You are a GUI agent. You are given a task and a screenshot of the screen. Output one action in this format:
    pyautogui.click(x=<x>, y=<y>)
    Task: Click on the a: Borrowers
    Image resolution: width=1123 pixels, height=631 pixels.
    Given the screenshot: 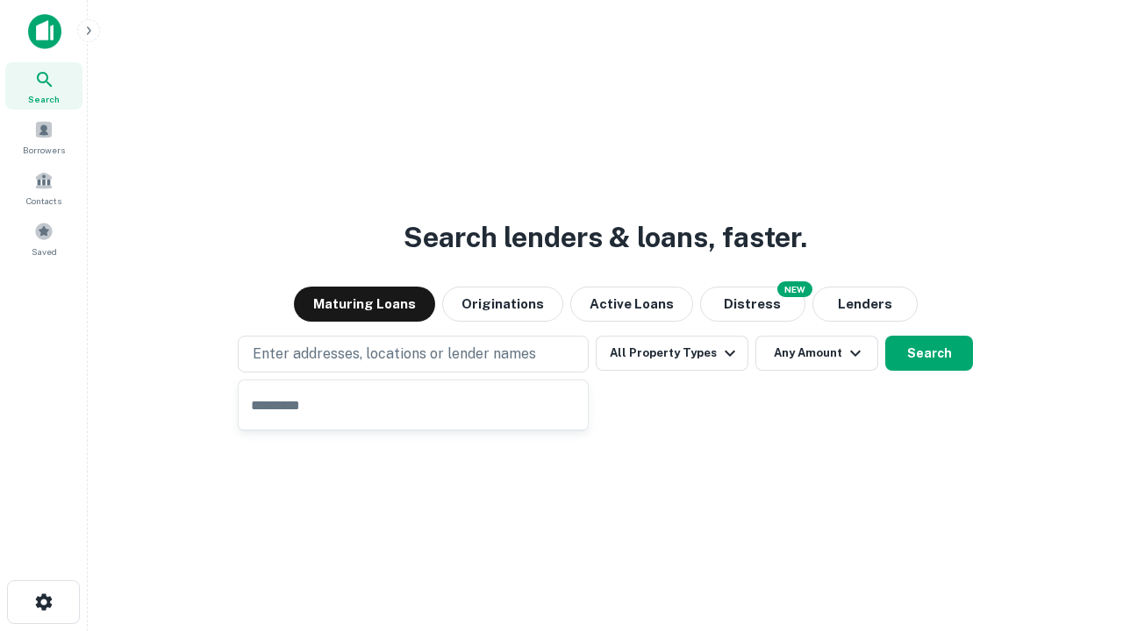 What is the action you would take?
    pyautogui.click(x=44, y=137)
    